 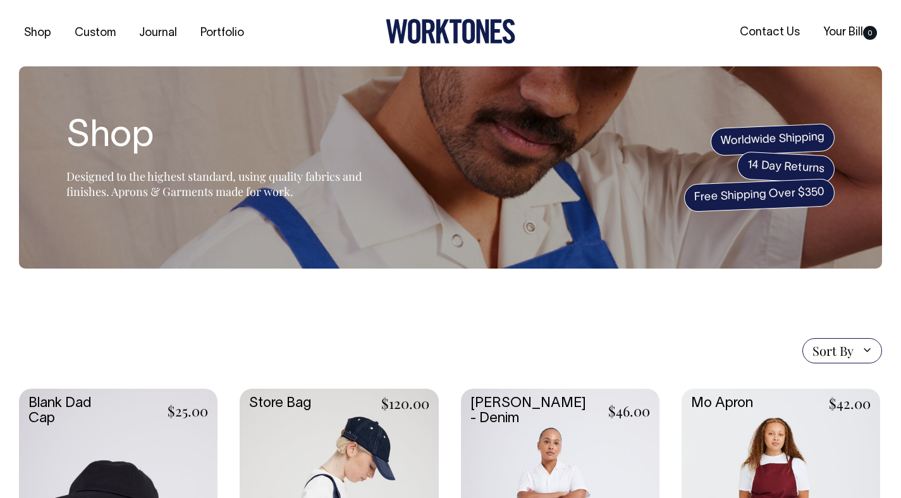 What do you see at coordinates (37, 33) in the screenshot?
I see `a: Shop` at bounding box center [37, 33].